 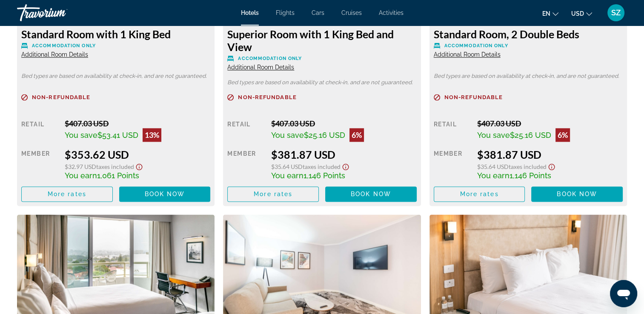 I want to click on a: Hotels, so click(x=250, y=13).